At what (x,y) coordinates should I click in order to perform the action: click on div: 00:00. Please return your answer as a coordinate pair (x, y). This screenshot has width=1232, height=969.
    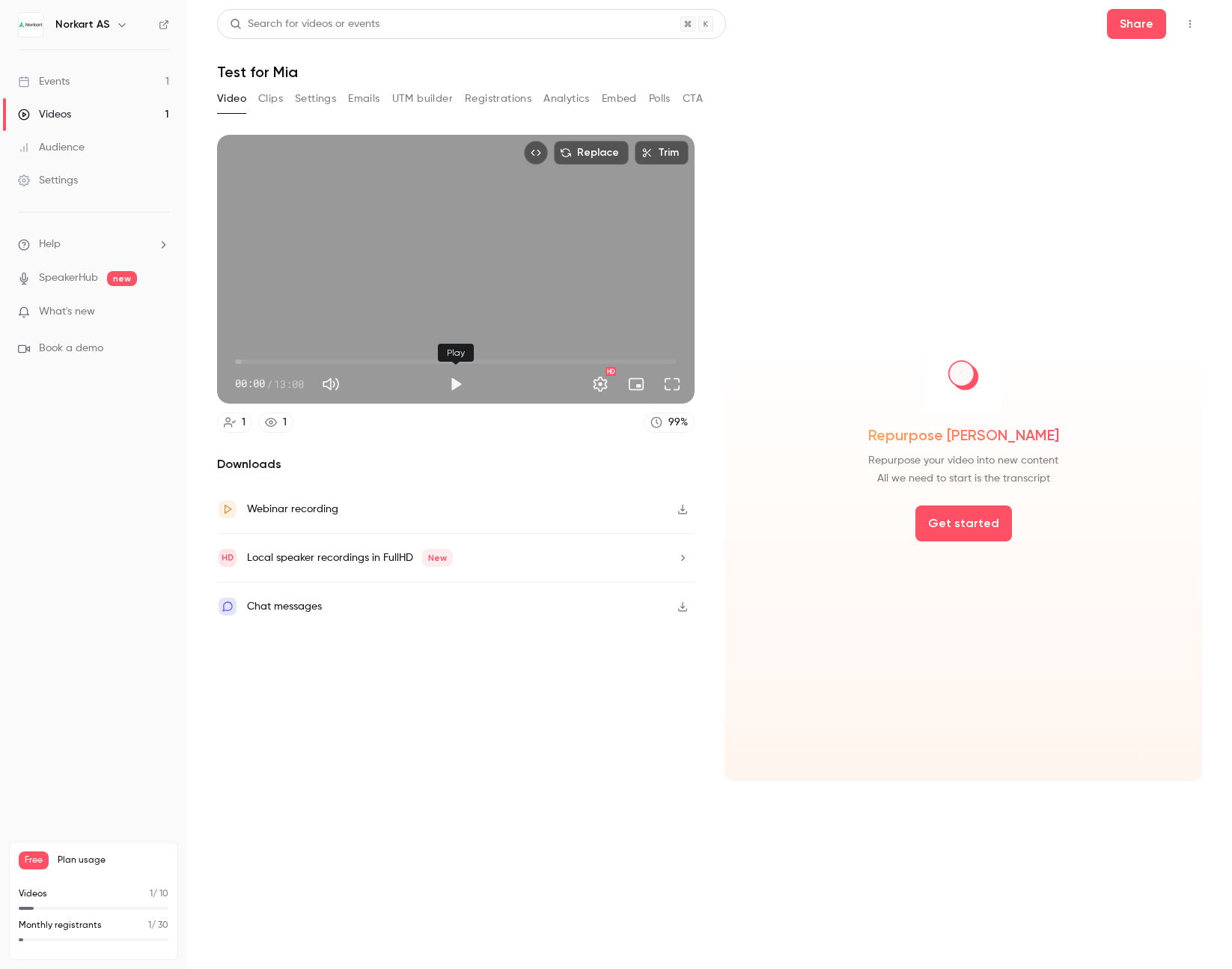
    Looking at the image, I should click on (270, 384).